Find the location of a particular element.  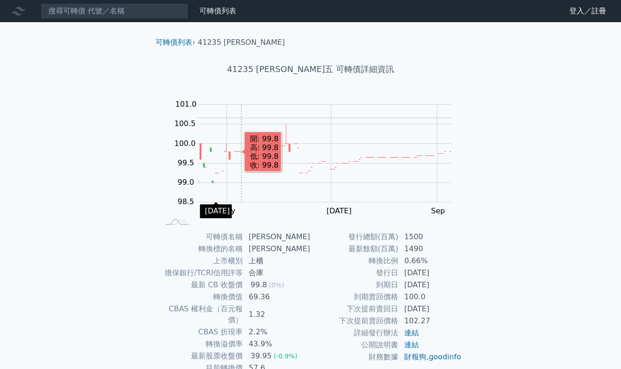

td: 可轉債名稱 is located at coordinates (201, 237).